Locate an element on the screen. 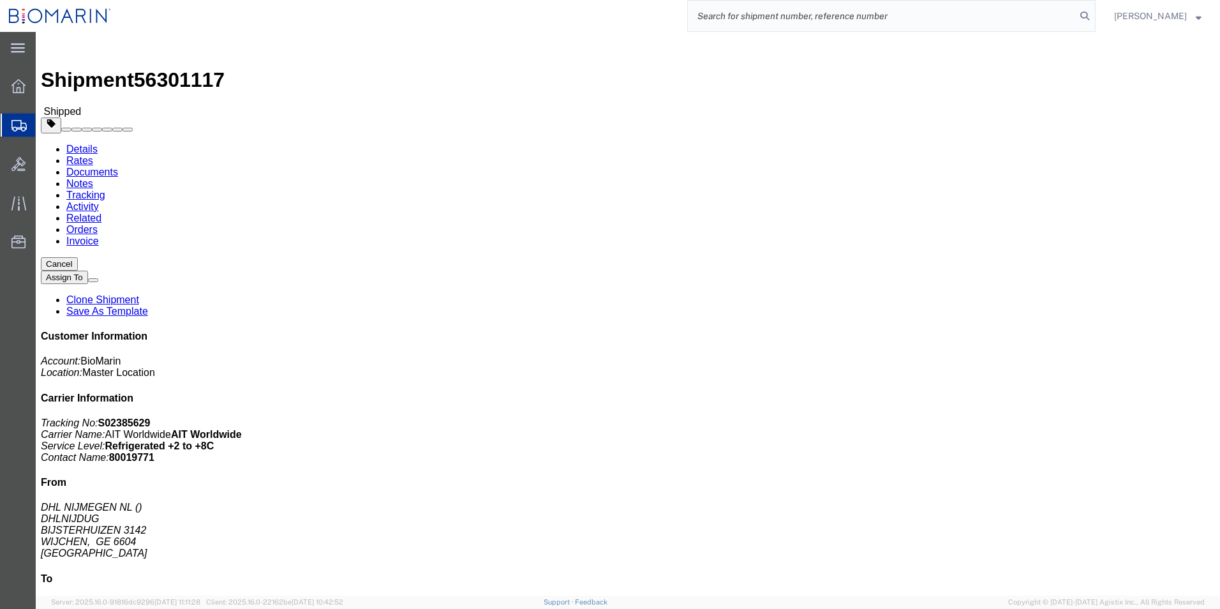  span: Christelle Quinlan is located at coordinates (1151, 16).